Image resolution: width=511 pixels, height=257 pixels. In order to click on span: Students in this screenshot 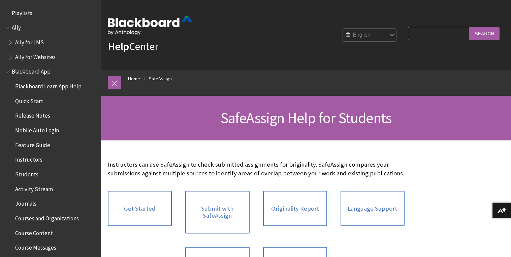, I will do `click(27, 173)`.